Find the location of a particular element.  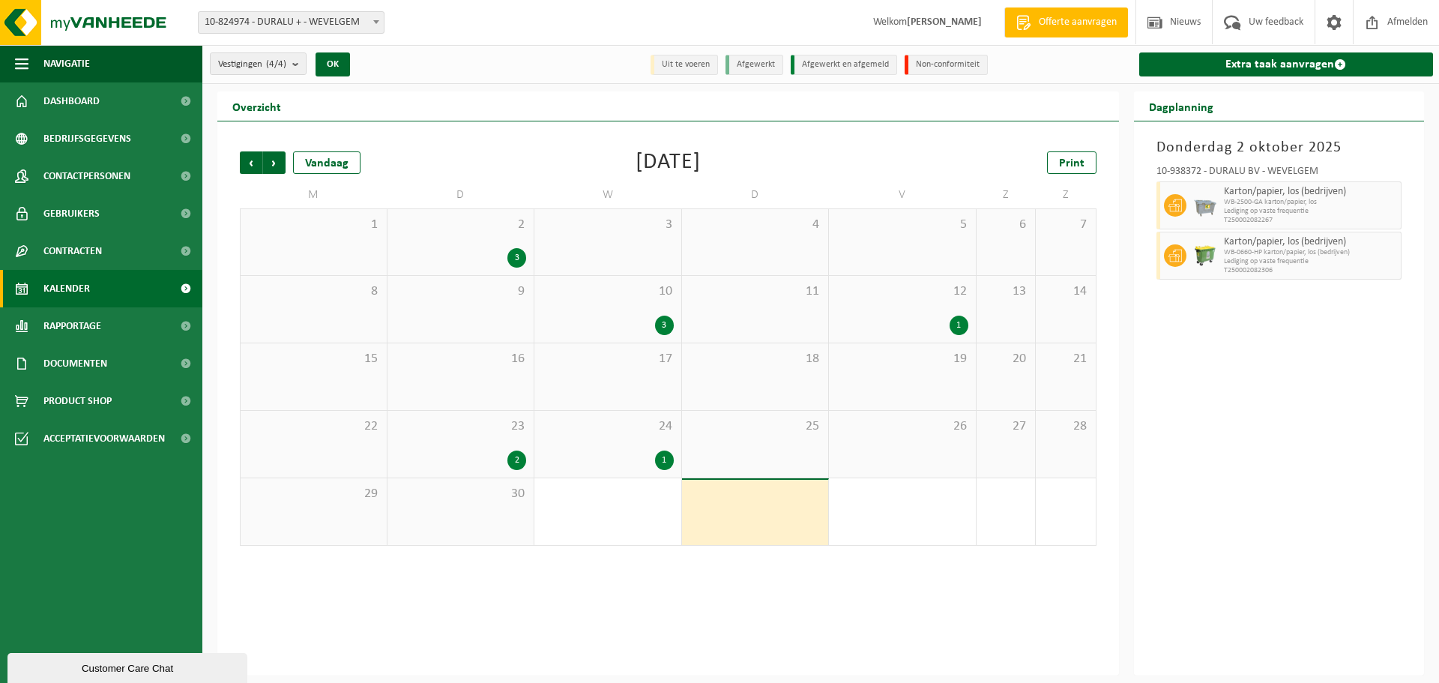

h3: Donderdag 2 oktober 2025 is located at coordinates (1279, 148).